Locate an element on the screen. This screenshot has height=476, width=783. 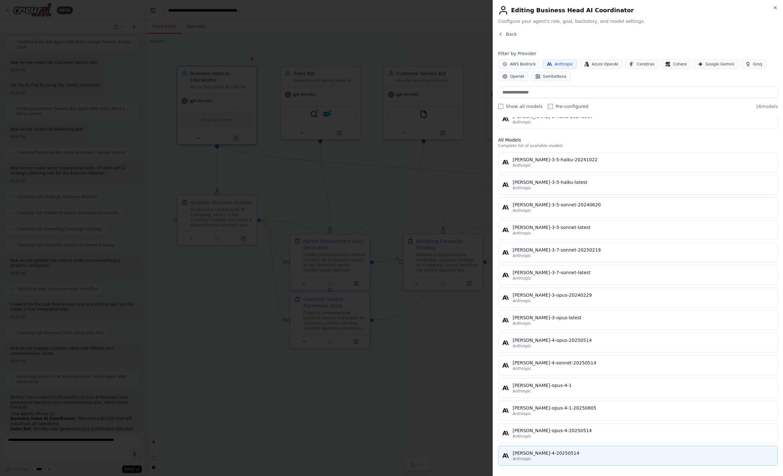
span: SambaNova is located at coordinates (555, 76).